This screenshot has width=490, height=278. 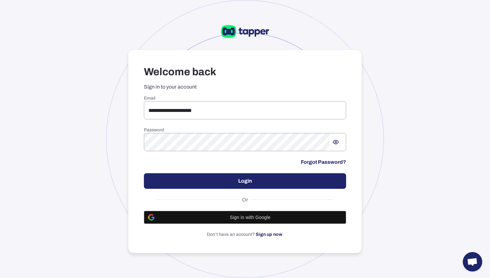 I want to click on p: Don’t have an account? ., so click(x=245, y=234).